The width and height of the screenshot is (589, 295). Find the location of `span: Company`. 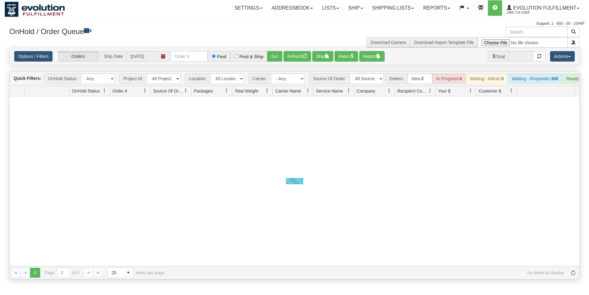

span: Company is located at coordinates (366, 91).